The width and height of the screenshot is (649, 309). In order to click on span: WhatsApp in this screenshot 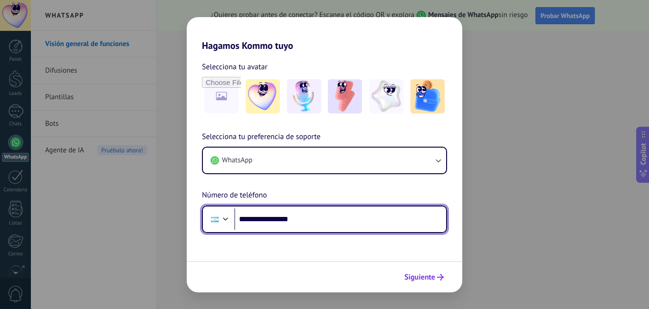, I will do `click(237, 161)`.